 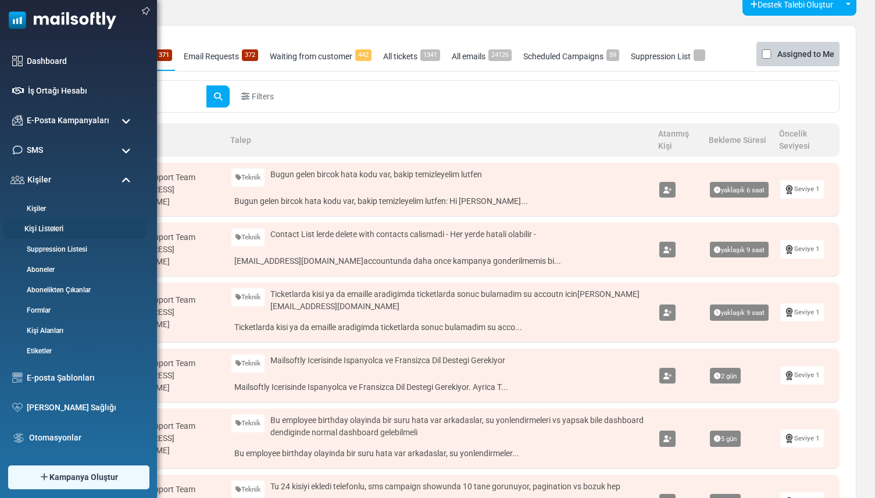 I want to click on img: email-templates-icon.svg, so click(x=17, y=378).